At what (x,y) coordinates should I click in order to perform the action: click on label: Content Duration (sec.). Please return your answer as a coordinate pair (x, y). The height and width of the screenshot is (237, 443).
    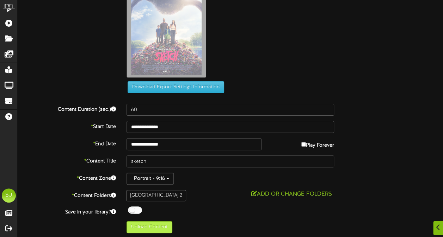
    Looking at the image, I should click on (67, 108).